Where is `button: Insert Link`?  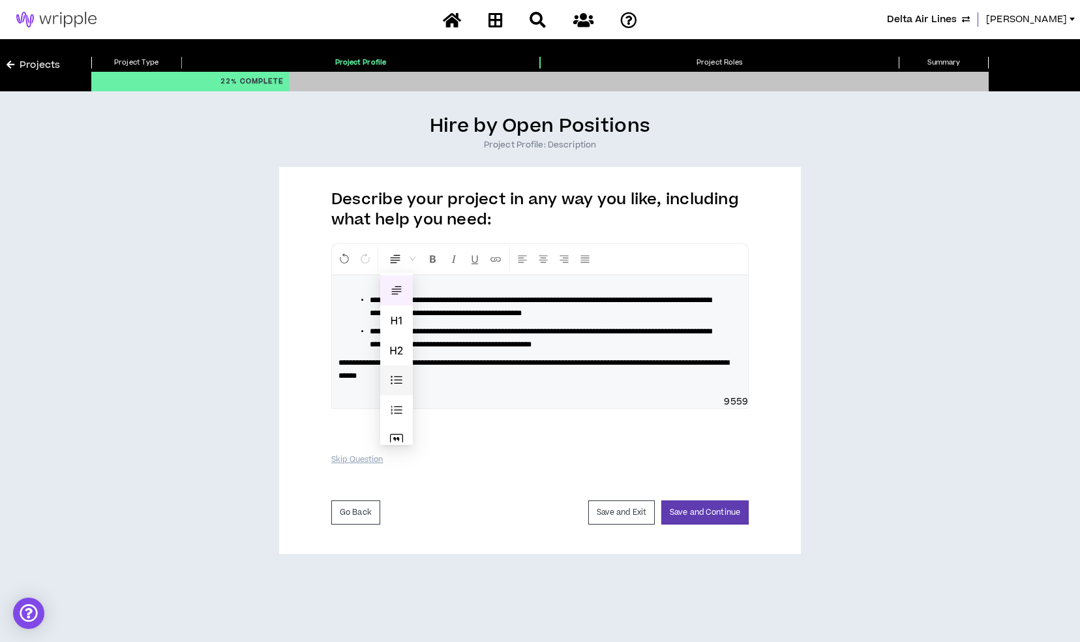
button: Insert Link is located at coordinates (496, 259).